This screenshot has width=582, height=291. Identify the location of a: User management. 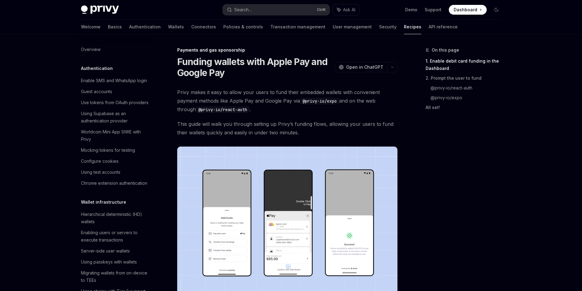
(352, 27).